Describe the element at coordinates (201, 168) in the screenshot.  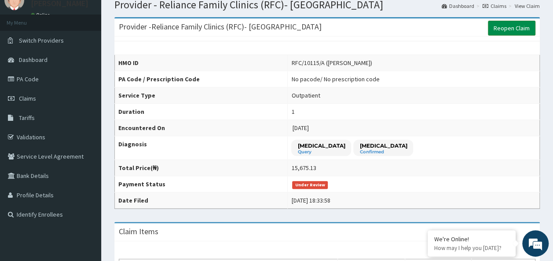
I see `th: Total Price(₦)` at that location.